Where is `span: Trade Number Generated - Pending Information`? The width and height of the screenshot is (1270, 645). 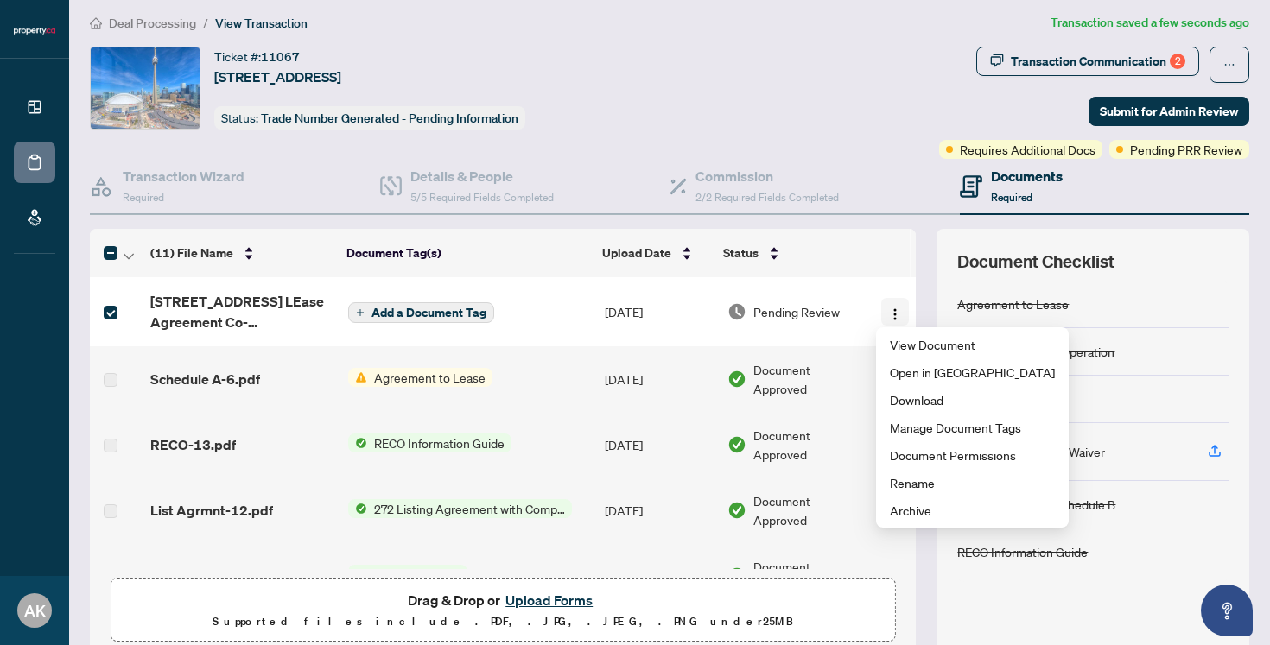
span: Trade Number Generated - Pending Information is located at coordinates (390, 118).